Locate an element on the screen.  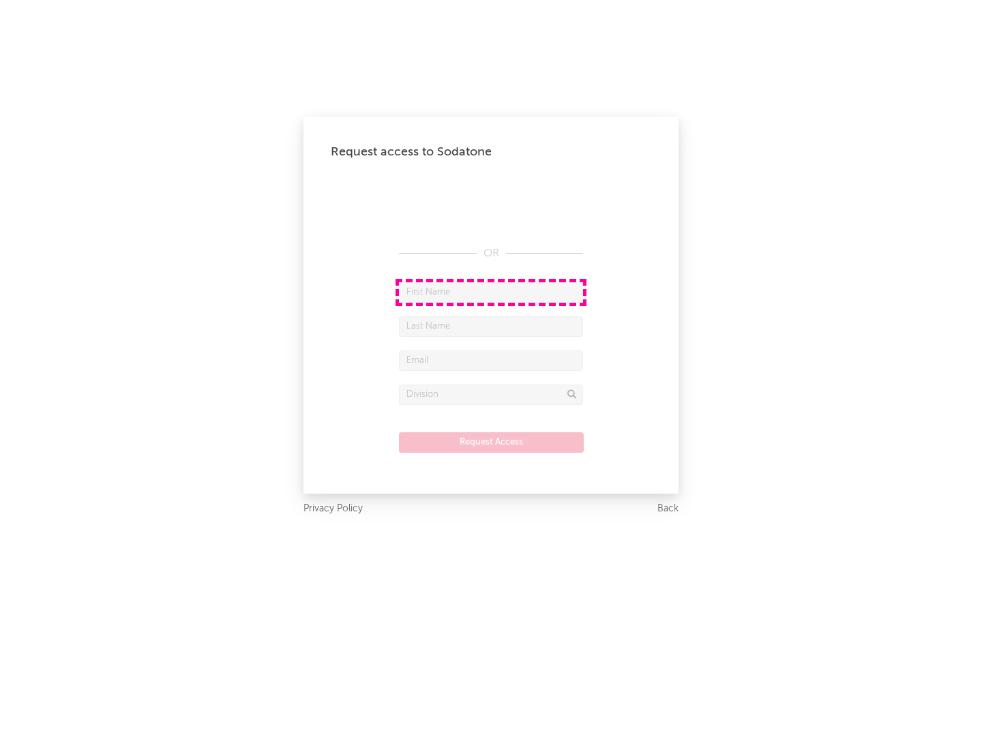
div: Request access to Sodatone is located at coordinates (491, 152).